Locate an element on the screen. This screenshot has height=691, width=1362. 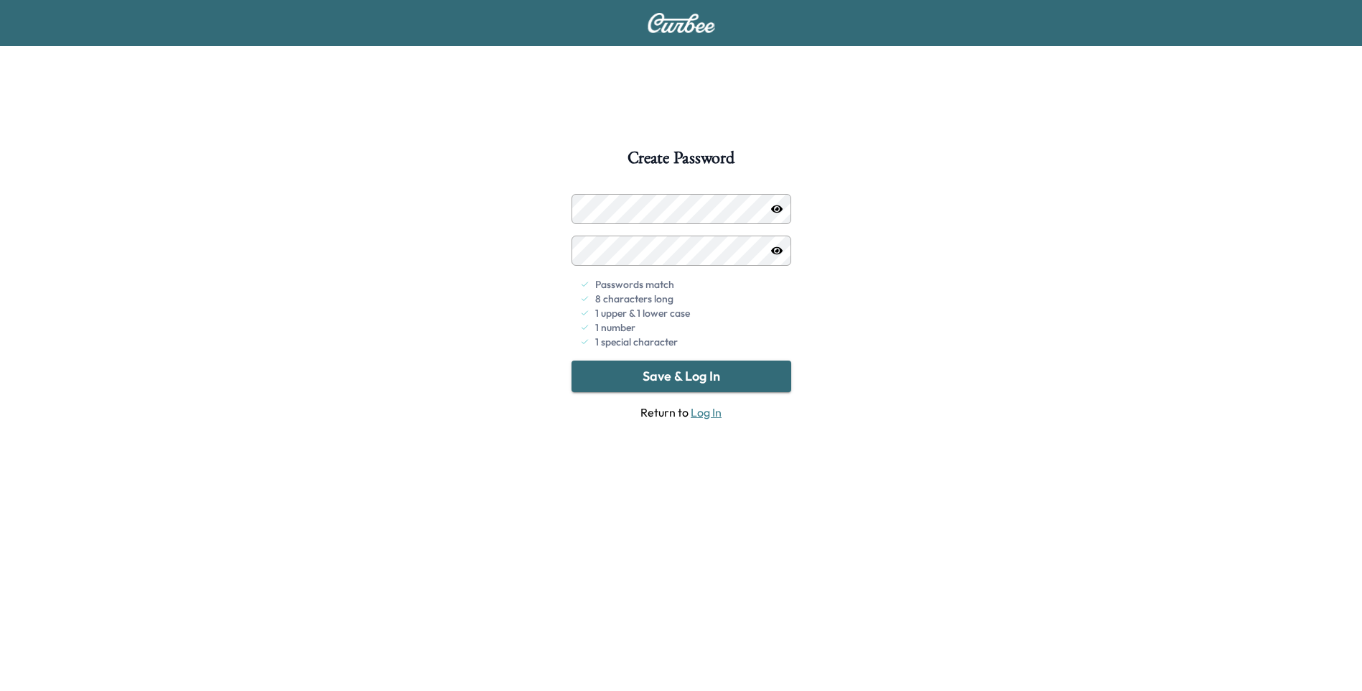
span: 8 characters long is located at coordinates (634, 299).